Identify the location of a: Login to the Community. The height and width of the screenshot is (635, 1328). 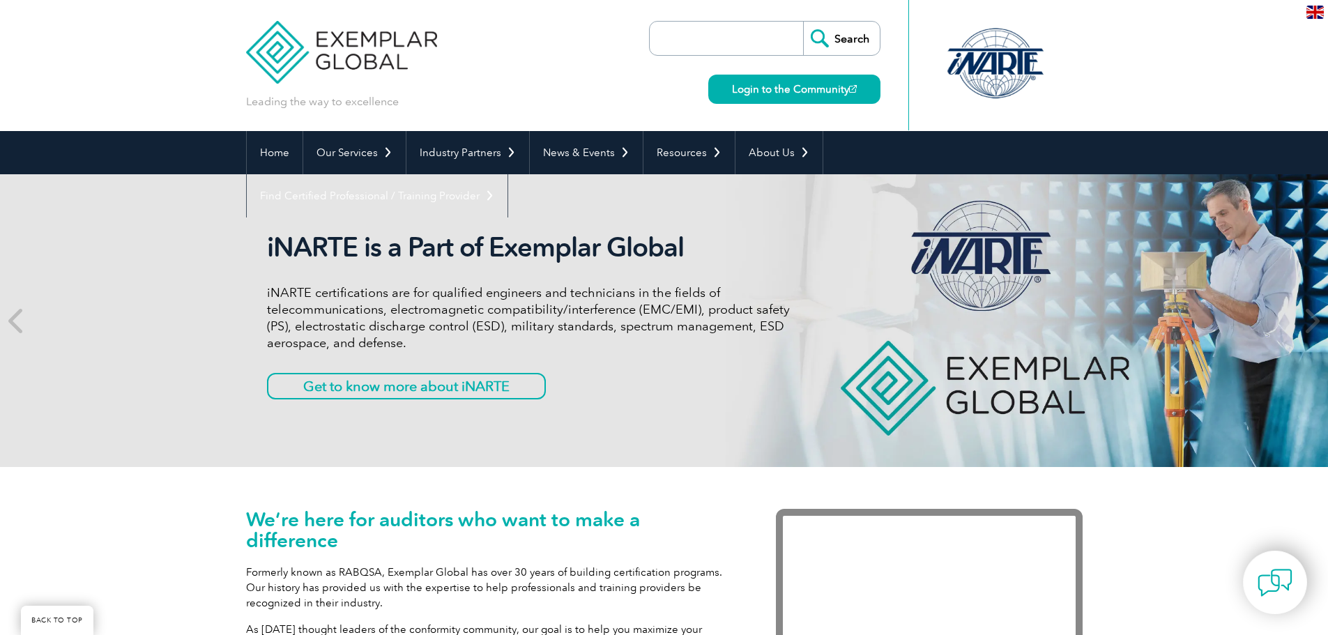
(794, 89).